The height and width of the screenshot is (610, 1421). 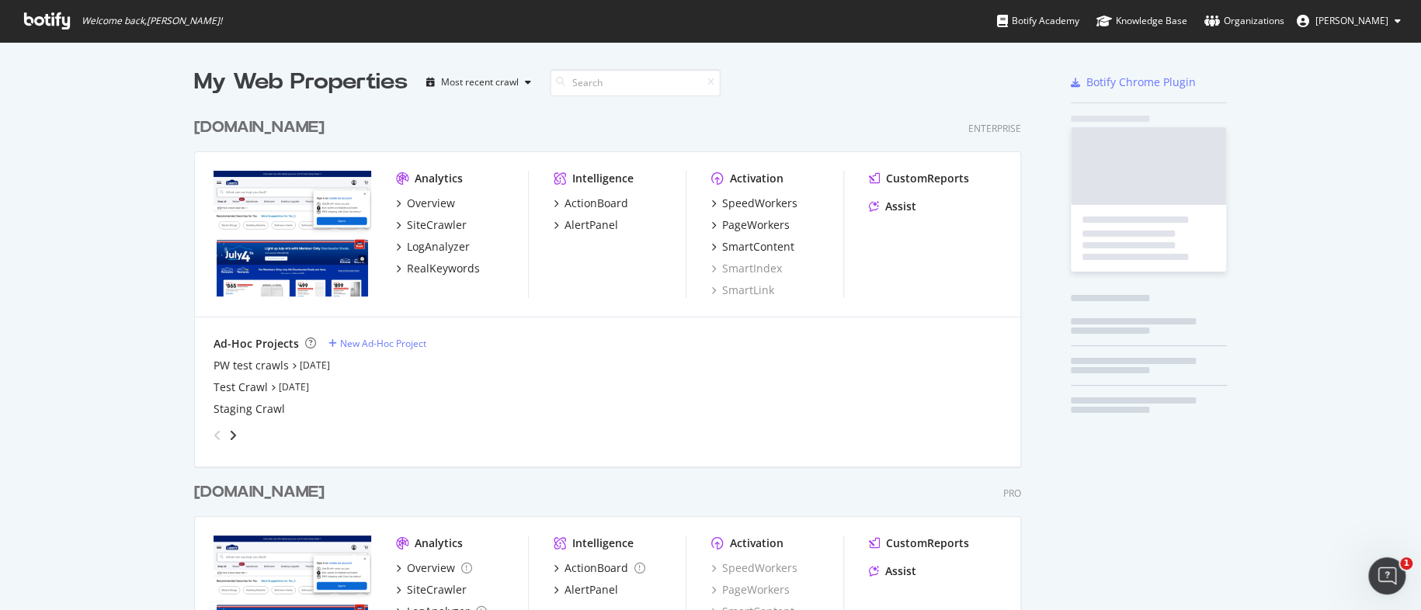 I want to click on a: RealKeywords, so click(x=438, y=269).